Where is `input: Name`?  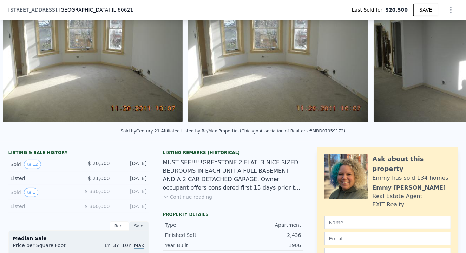 input: Name is located at coordinates (387, 223).